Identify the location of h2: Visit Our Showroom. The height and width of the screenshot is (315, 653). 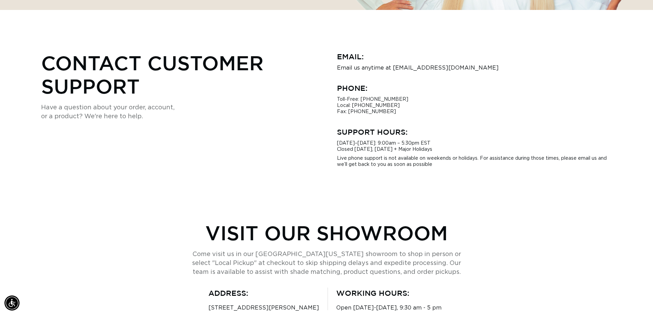
(327, 233).